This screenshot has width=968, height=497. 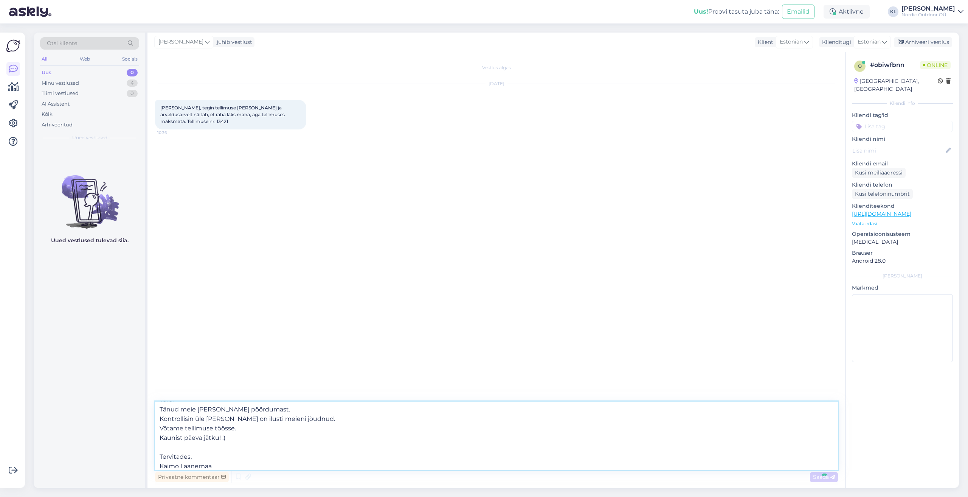 What do you see at coordinates (935, 65) in the screenshot?
I see `span: Online` at bounding box center [935, 65].